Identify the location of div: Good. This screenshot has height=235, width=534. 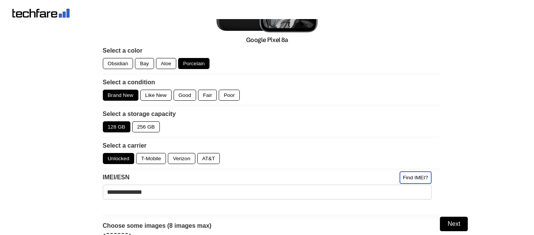
(185, 95).